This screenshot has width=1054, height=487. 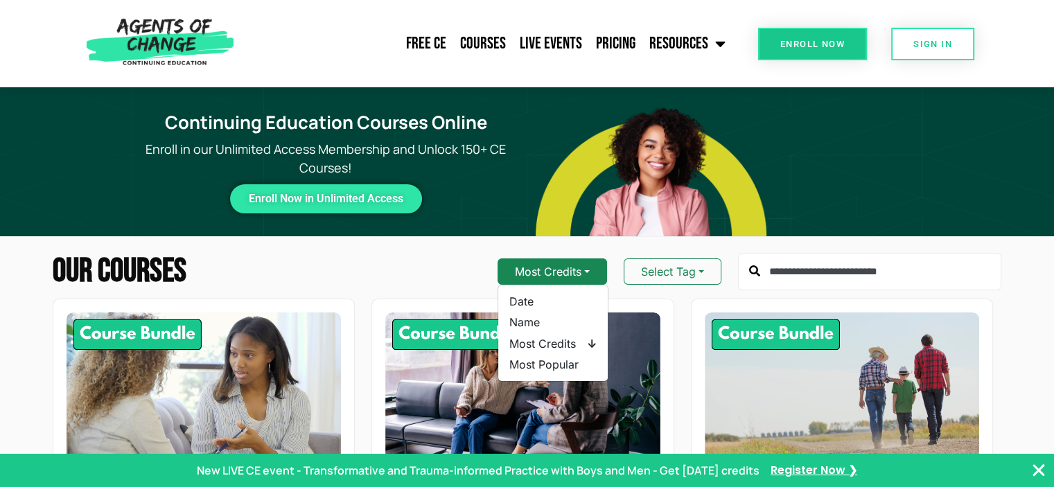 I want to click on span: Most Credits, so click(x=553, y=344).